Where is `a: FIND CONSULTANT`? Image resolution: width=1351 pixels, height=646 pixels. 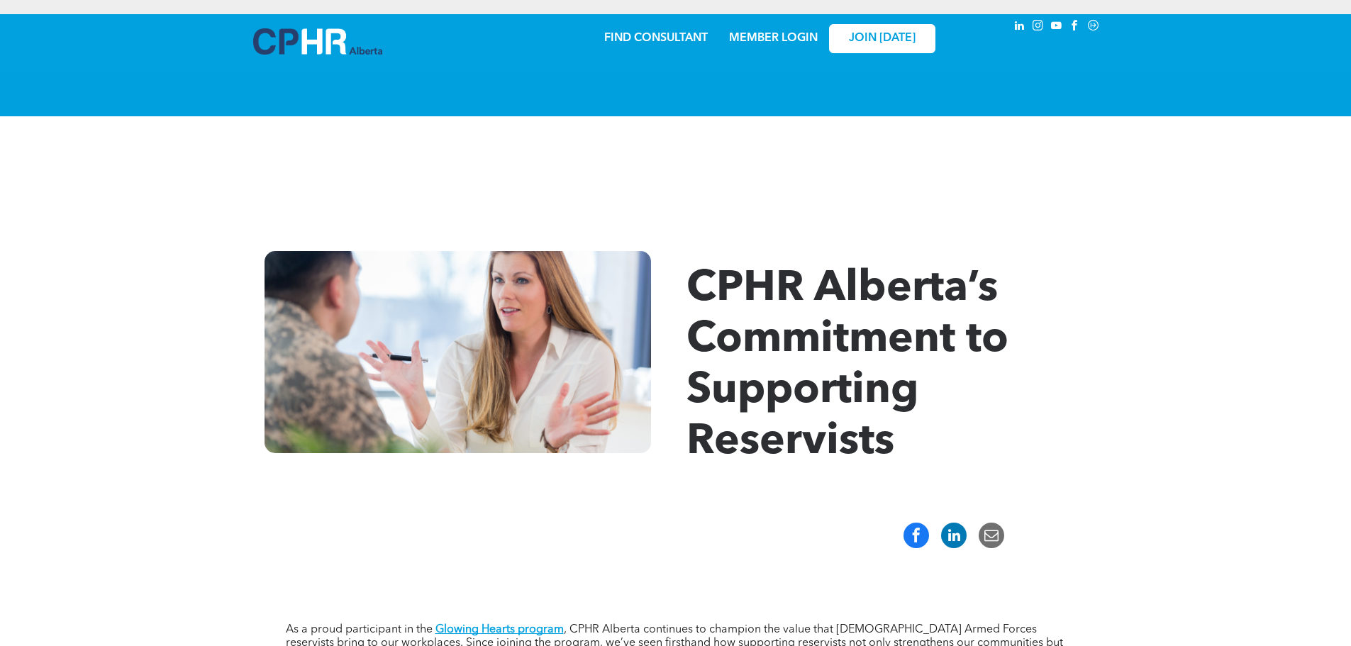 a: FIND CONSULTANT is located at coordinates (656, 38).